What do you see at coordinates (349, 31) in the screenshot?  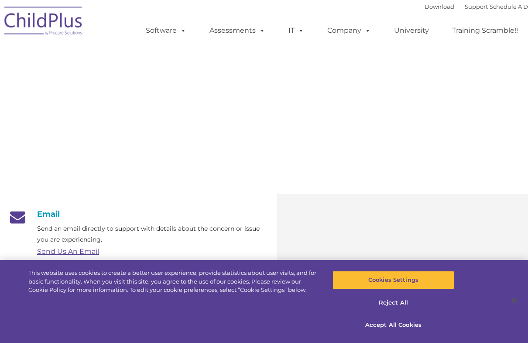 I see `a: Company` at bounding box center [349, 31].